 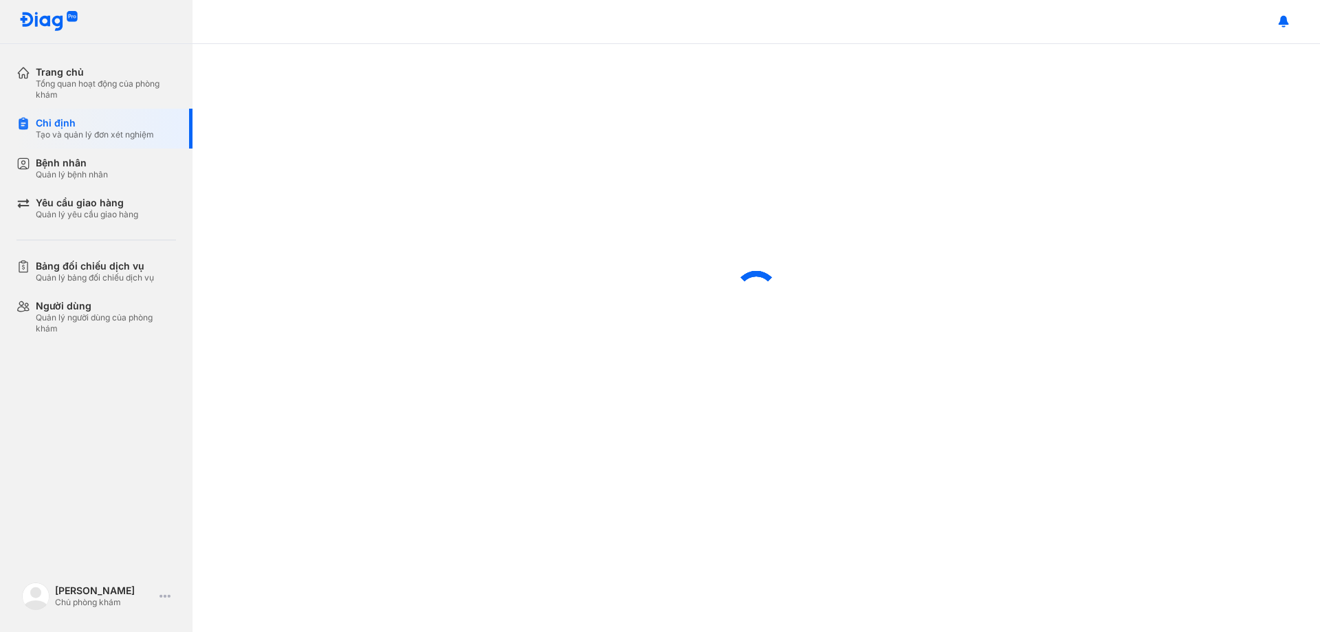 I want to click on div: Bệnh nhân, so click(x=72, y=163).